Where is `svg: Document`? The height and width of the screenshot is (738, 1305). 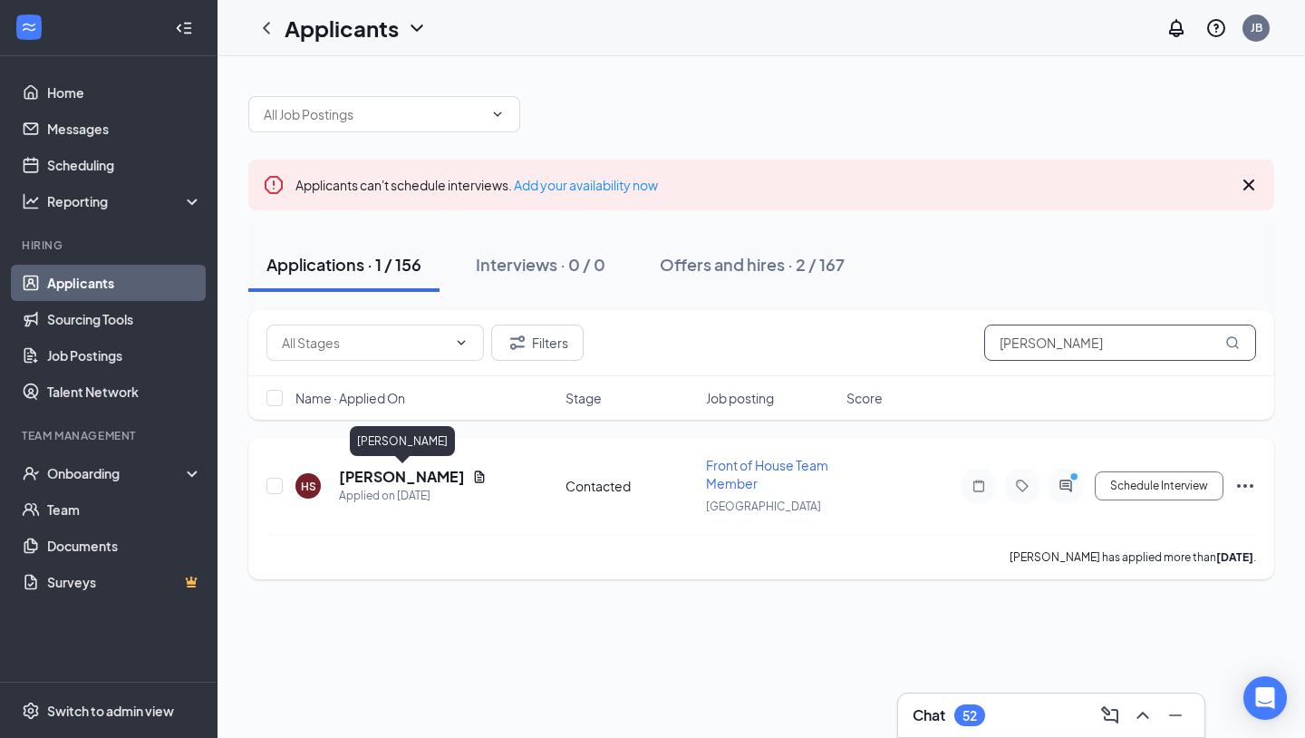
svg: Document is located at coordinates (479, 477).